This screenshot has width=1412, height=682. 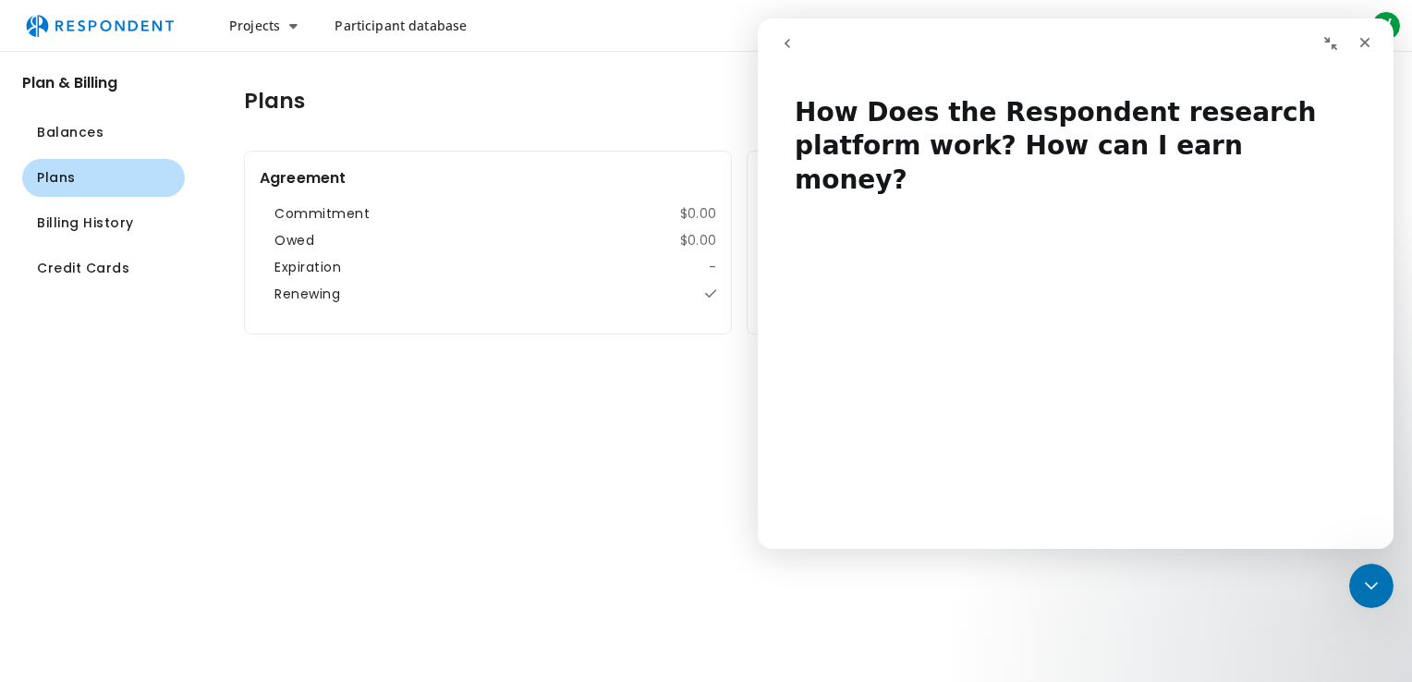 I want to click on button: V, so click(x=1386, y=26).